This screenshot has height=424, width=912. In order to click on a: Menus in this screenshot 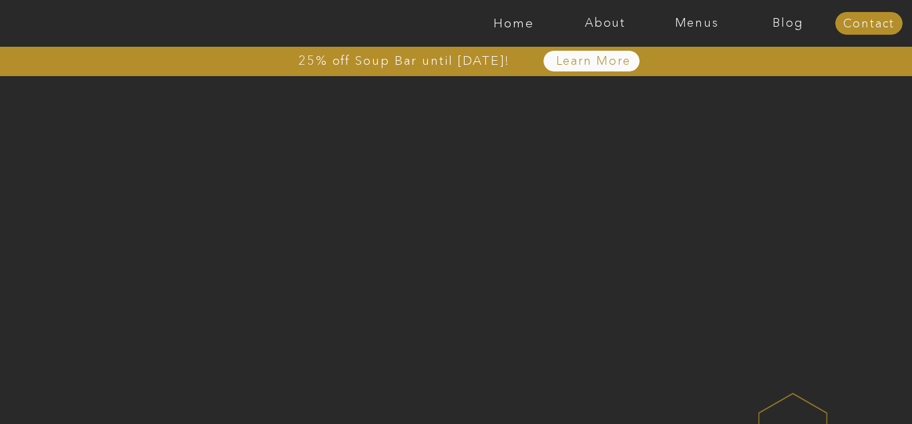, I will do `click(696, 23)`.